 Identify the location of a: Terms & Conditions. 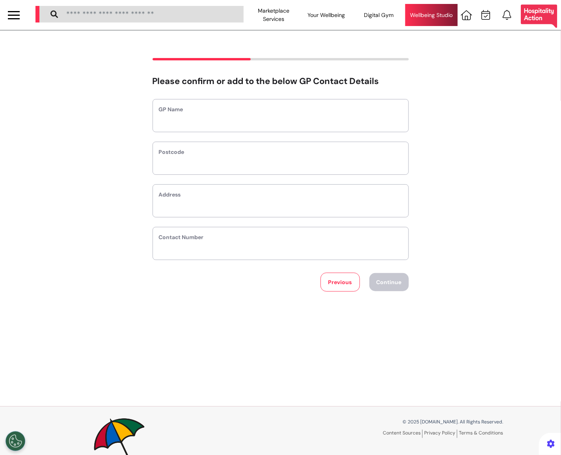
(481, 433).